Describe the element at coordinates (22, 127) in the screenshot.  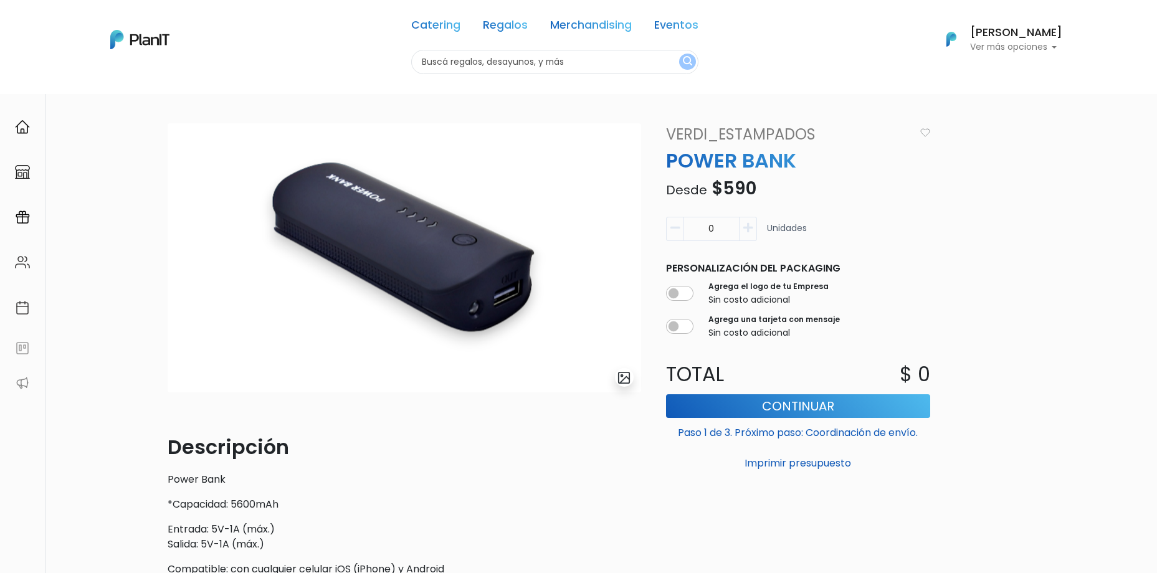
I see `img: home-e721727adea9d79c4d83392d1f703f7f8bce08238fde08b1acbfd93340b81755.svg` at that location.